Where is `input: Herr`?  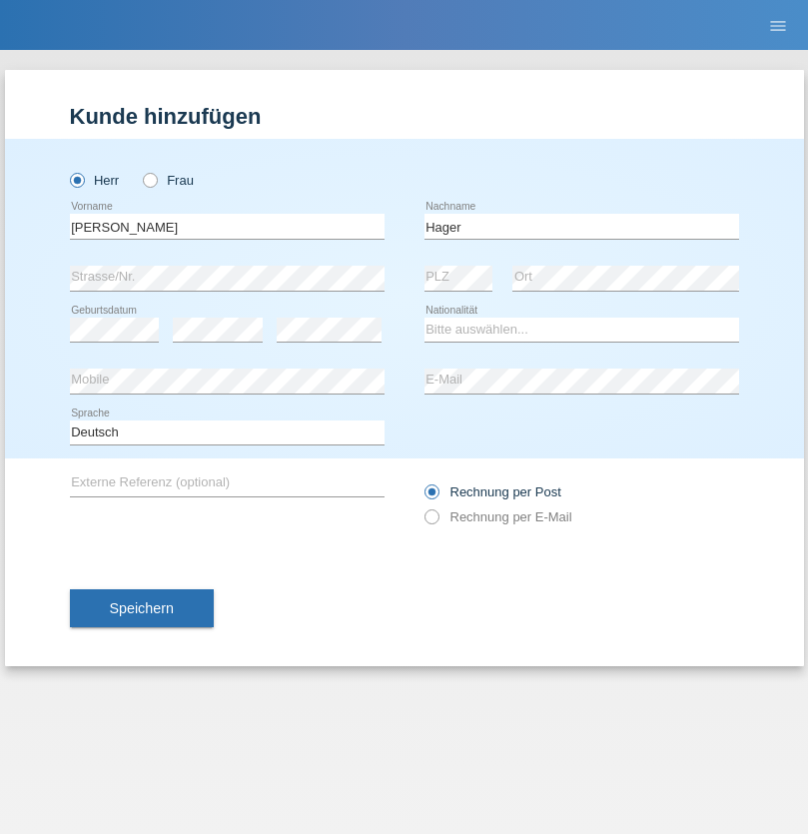
input: Herr is located at coordinates (76, 179).